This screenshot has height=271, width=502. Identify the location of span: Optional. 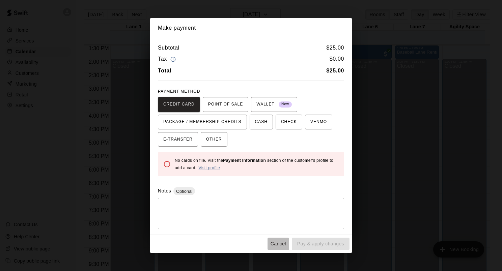
(184, 191).